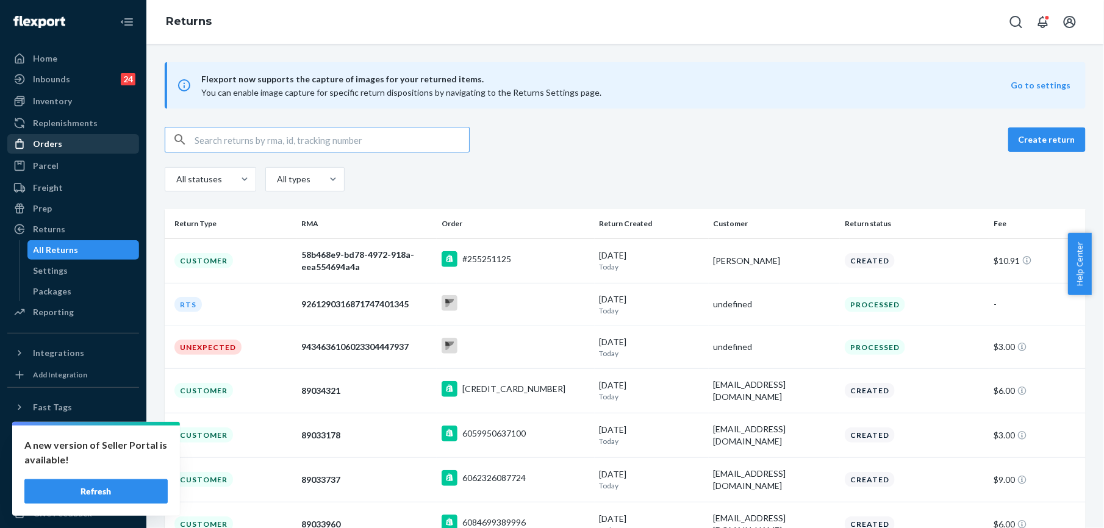 This screenshot has width=1104, height=528. What do you see at coordinates (1037, 224) in the screenshot?
I see `th: Fee` at bounding box center [1037, 224].